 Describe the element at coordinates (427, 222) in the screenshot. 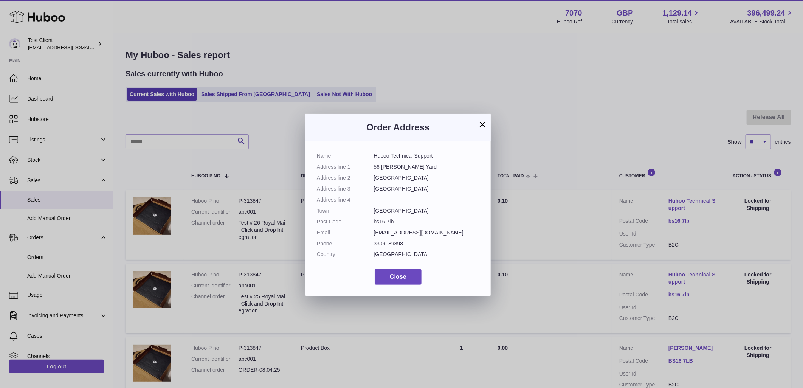

I see `dd: bs16 7lb` at that location.